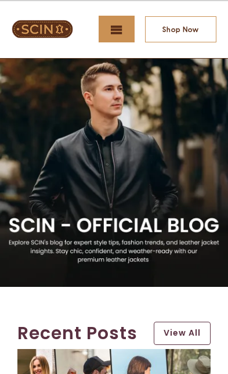 This screenshot has height=374, width=228. I want to click on a: View All, so click(182, 333).